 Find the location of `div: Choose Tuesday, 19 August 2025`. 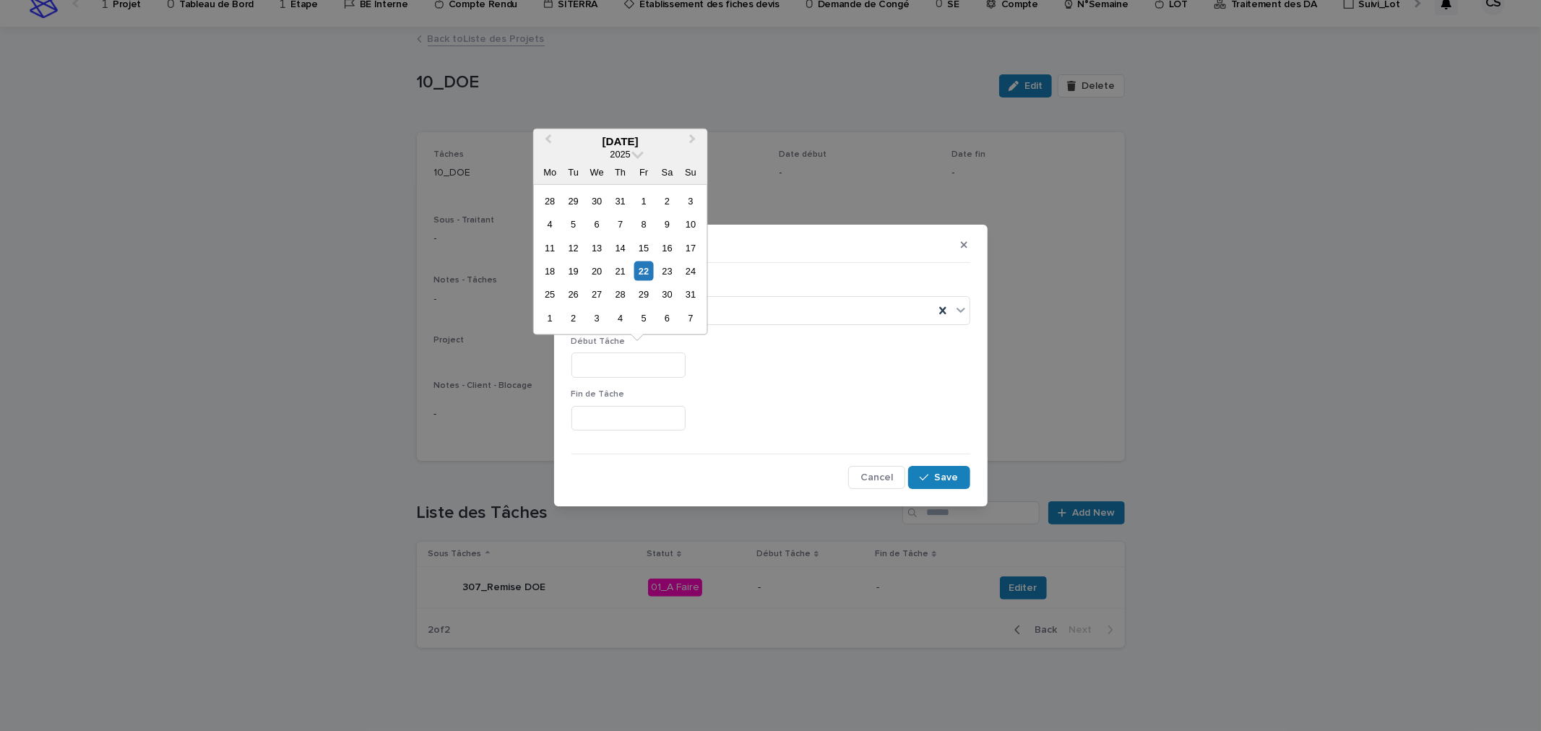

div: Choose Tuesday, 19 August 2025 is located at coordinates (573, 271).